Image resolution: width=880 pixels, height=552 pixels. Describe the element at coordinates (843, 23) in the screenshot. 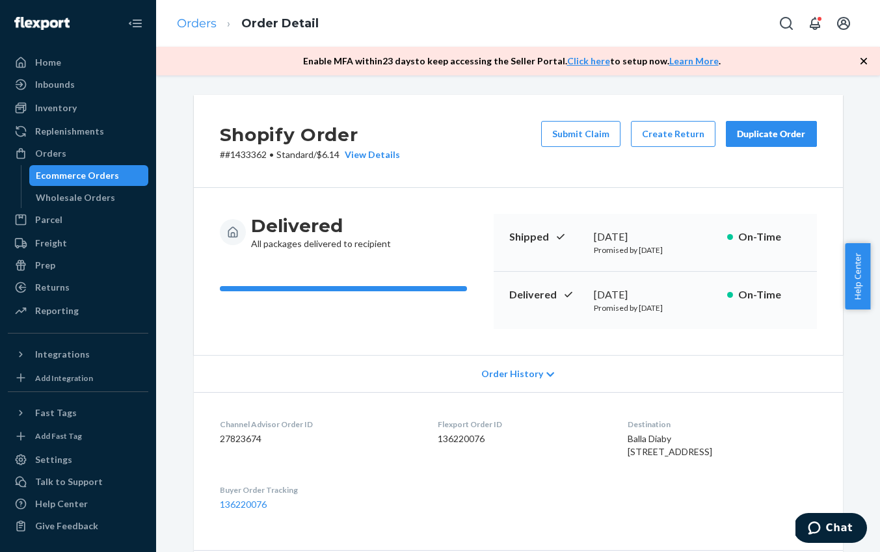

I see `button: Open account menu` at that location.